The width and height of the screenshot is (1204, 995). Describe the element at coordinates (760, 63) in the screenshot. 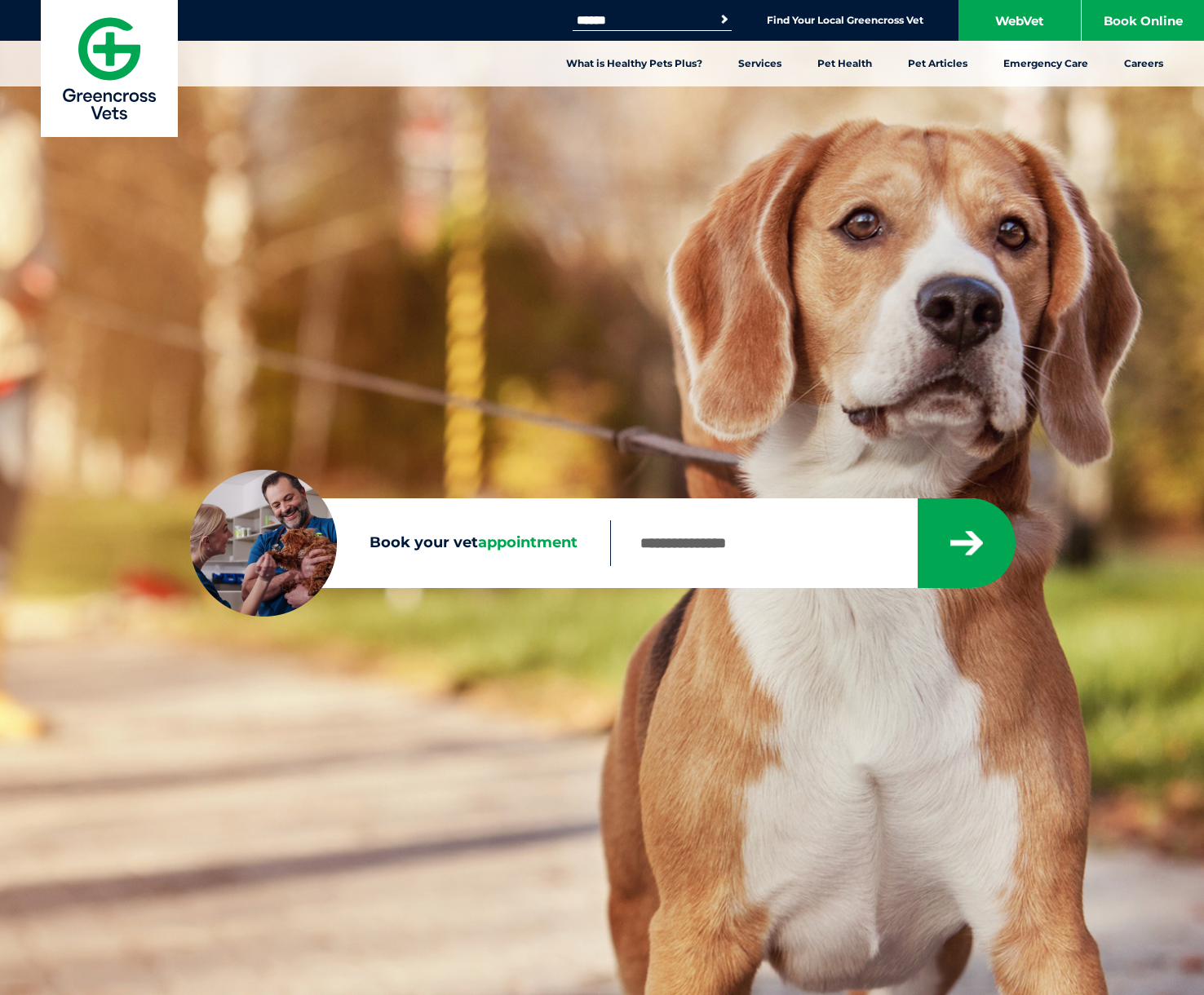

I see `a: Services` at that location.